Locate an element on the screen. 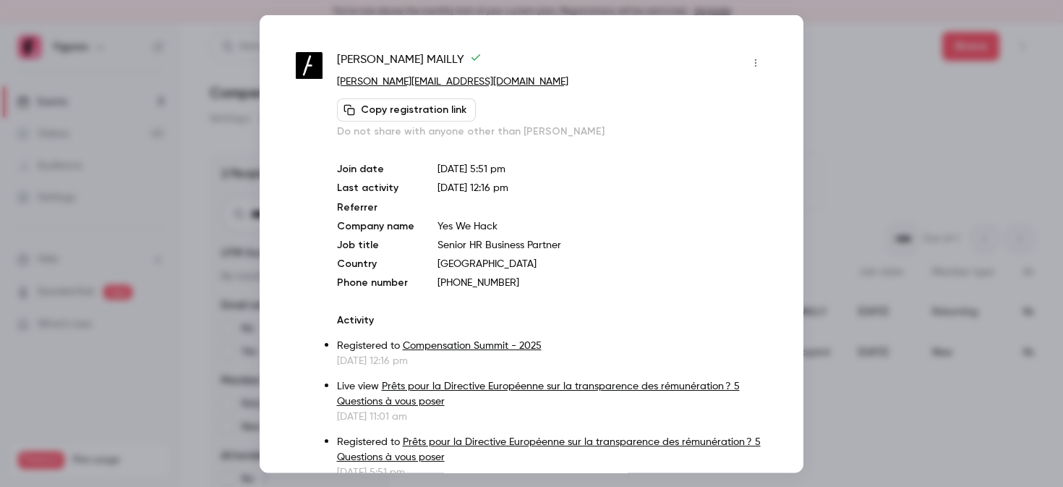  p: Activity is located at coordinates (552, 320).